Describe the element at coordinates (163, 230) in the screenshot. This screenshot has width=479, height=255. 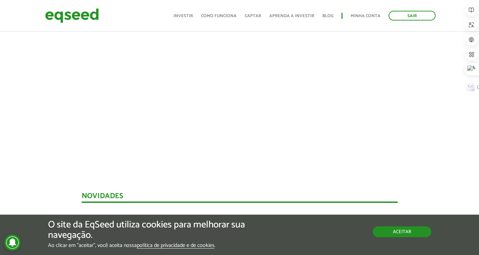
I see `h5: O site da EqSeed utiliza cookies para melhorar sua navegação.` at that location.